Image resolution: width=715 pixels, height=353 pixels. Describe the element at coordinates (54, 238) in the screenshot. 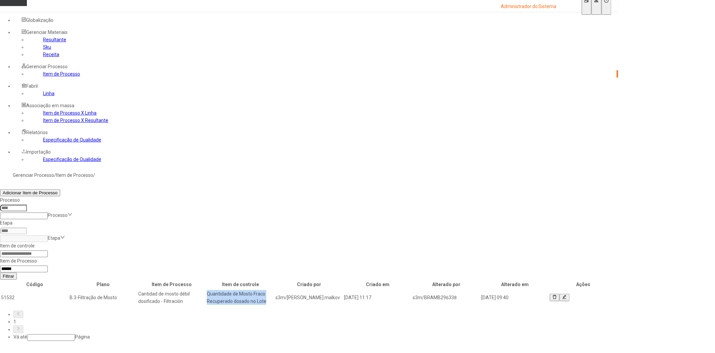

I see `nz-select-placeholder: Etapa` at that location.